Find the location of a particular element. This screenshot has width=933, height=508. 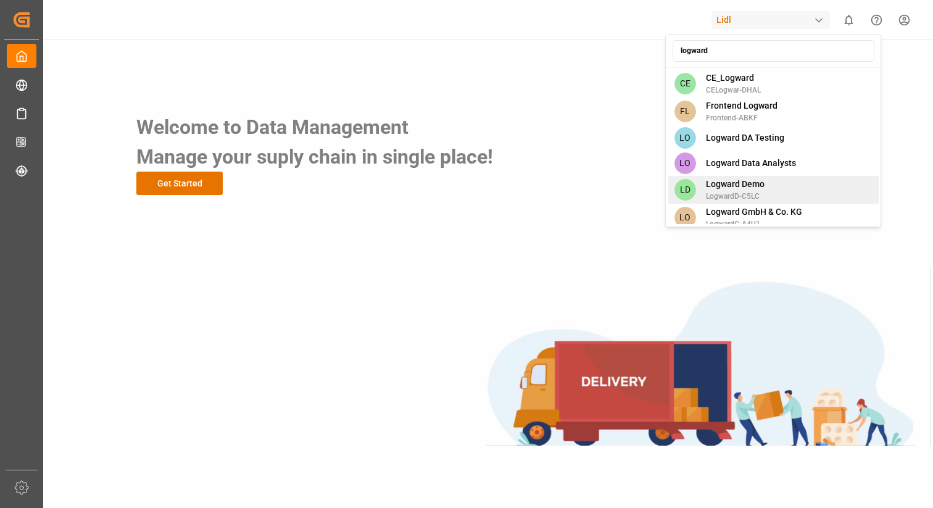

span: Logward DA Testing is located at coordinates (744, 138).